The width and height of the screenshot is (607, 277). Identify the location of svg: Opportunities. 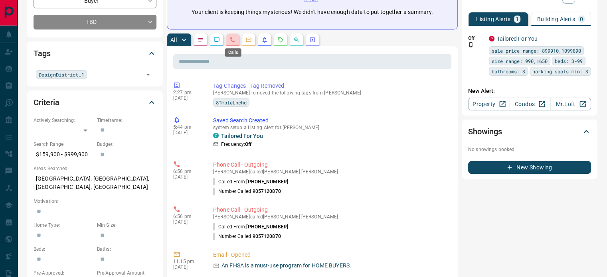
(296, 40).